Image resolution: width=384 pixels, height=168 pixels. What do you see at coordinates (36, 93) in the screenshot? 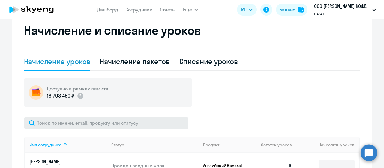
I see `img: wallet-circle.png` at bounding box center [36, 93].